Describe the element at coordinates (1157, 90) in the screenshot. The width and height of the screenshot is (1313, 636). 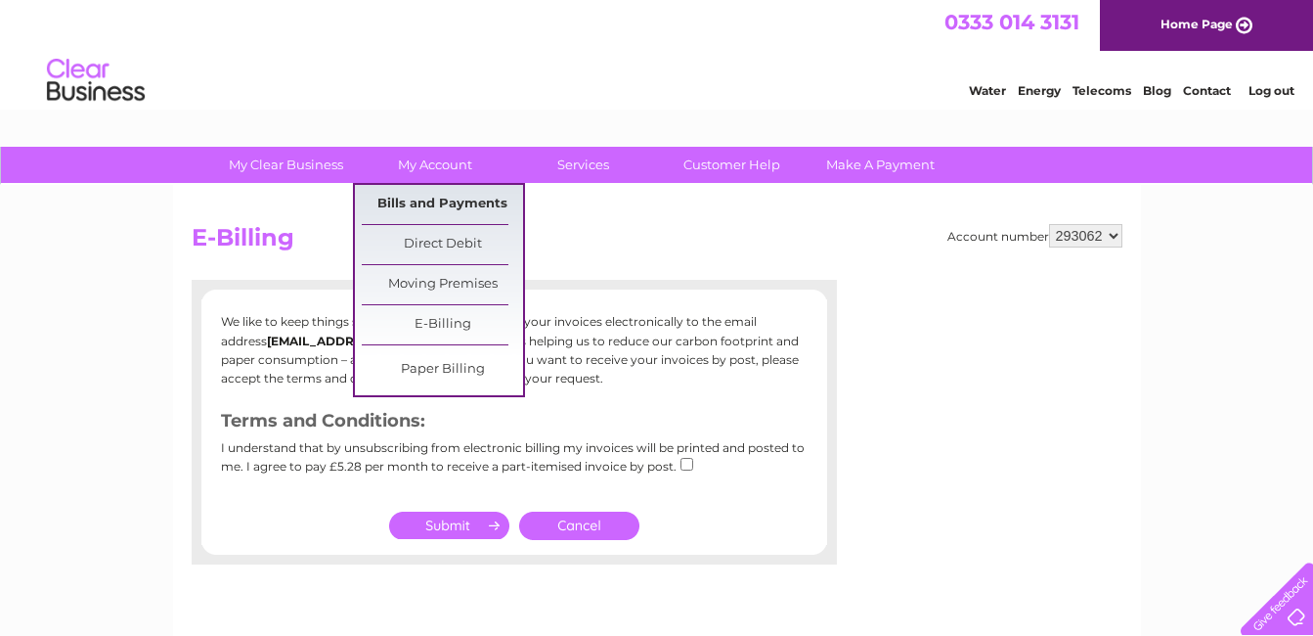
I see `a: Blog` at that location.